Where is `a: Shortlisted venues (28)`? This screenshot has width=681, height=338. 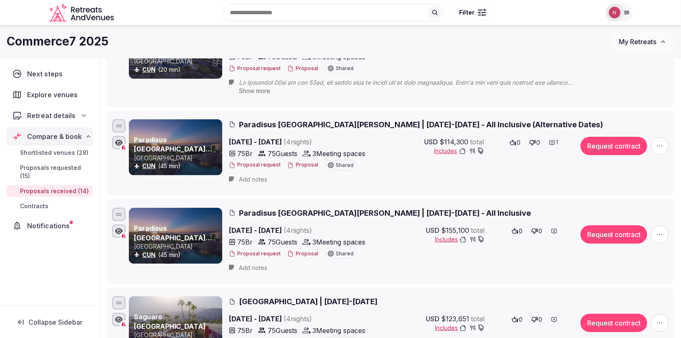 a: Shortlisted venues (28) is located at coordinates (50, 153).